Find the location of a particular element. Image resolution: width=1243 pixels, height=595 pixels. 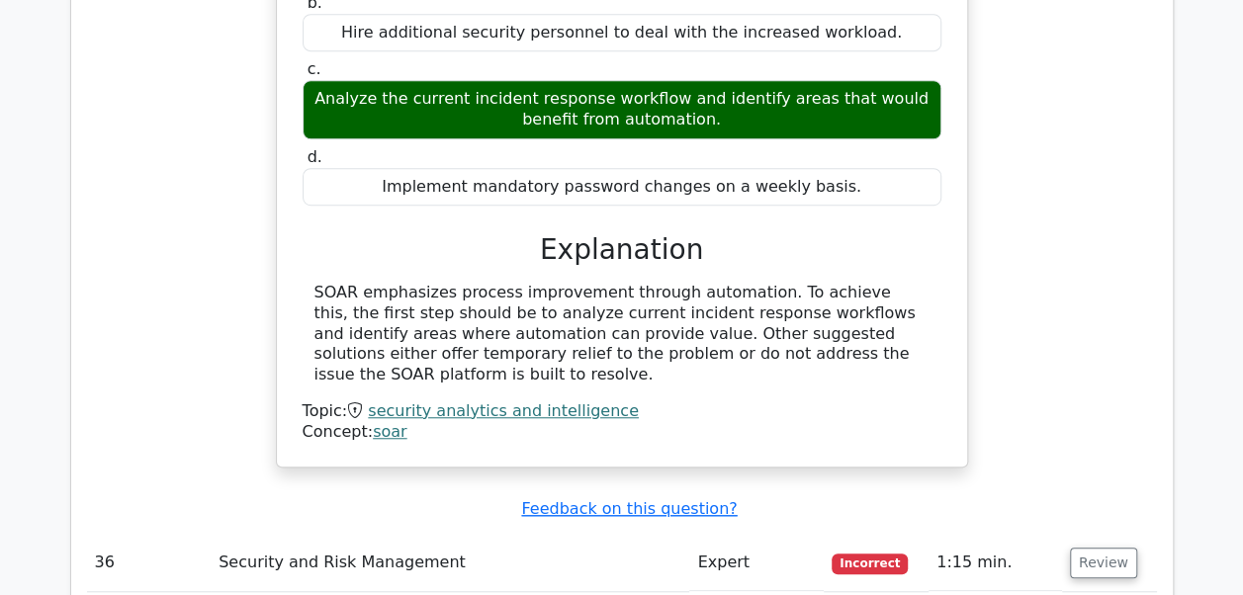

td: 36 is located at coordinates (149, 563).